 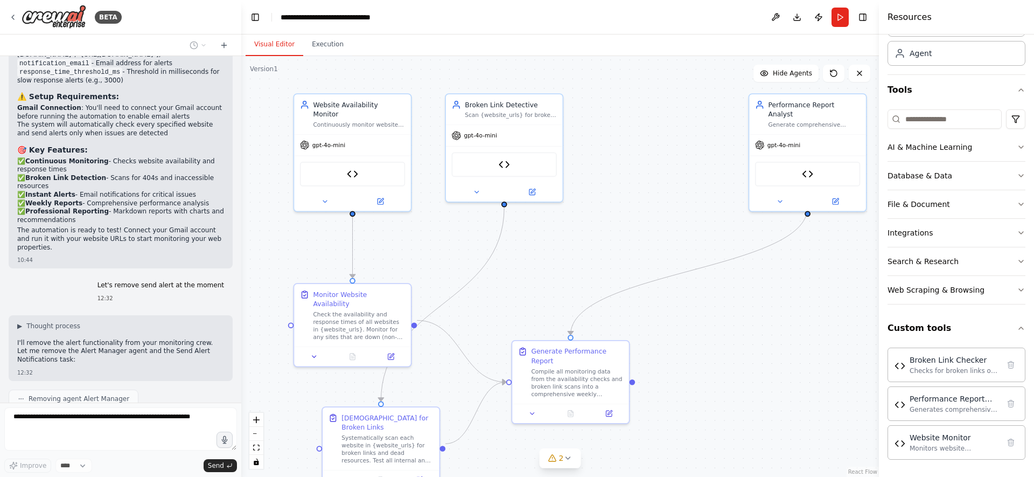 I want to click on button: Click to speak your automation idea, so click(x=225, y=440).